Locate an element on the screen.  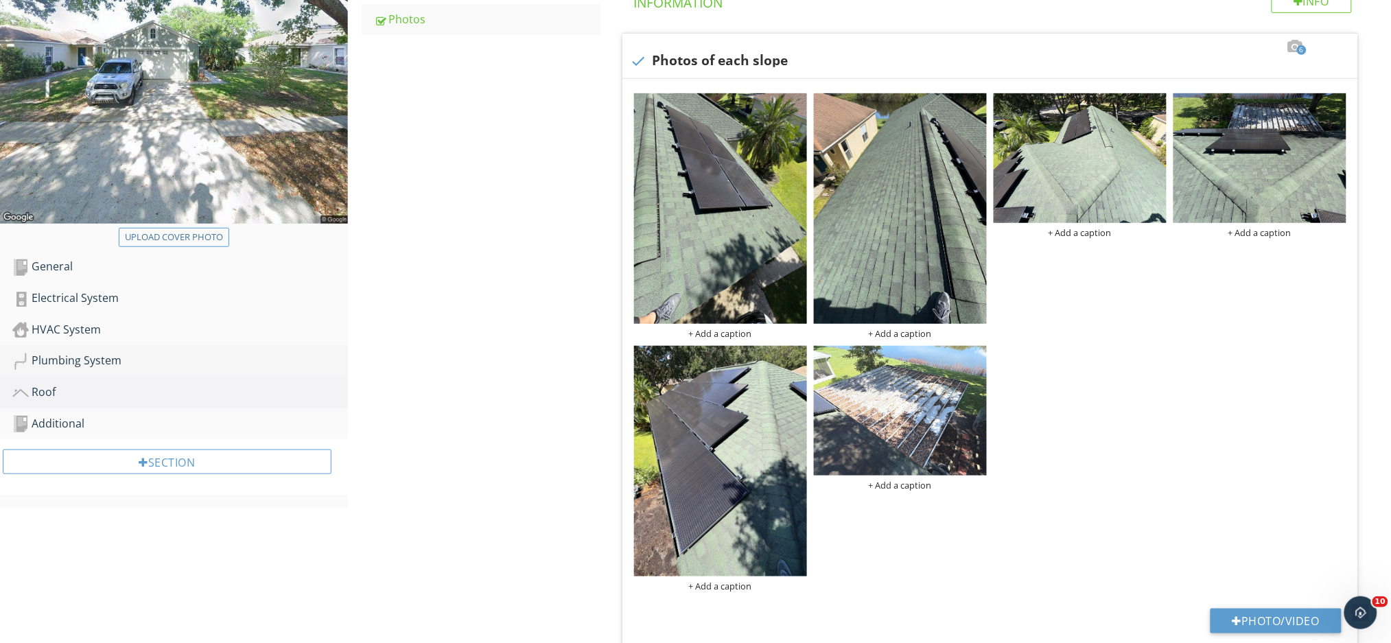
div: Roof is located at coordinates (180, 393).